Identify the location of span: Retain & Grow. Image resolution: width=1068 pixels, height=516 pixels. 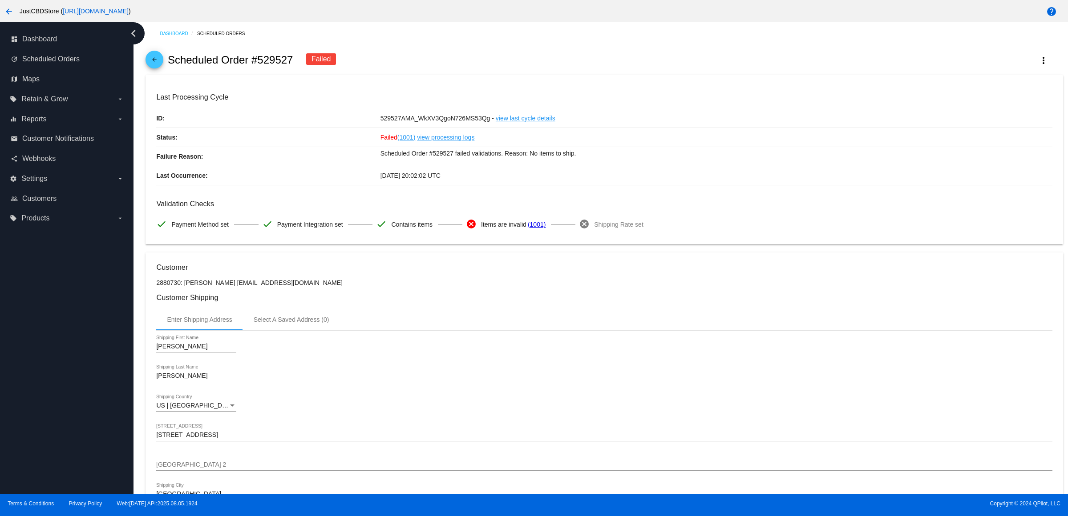
(44, 99).